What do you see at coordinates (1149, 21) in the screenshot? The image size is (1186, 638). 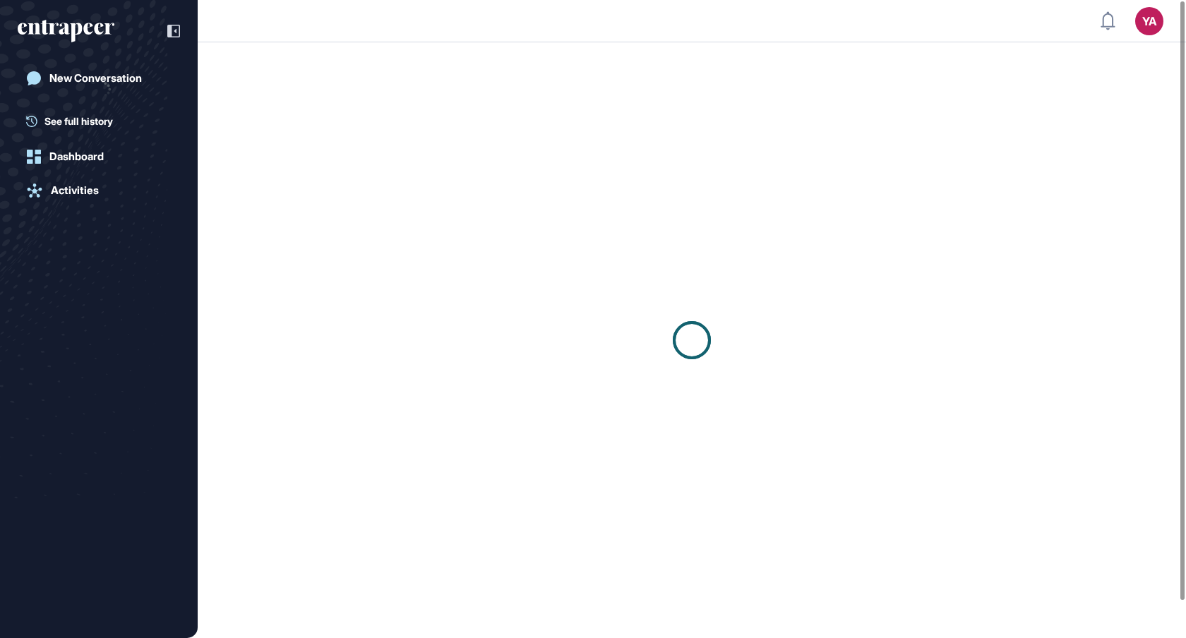 I see `div: YA` at bounding box center [1149, 21].